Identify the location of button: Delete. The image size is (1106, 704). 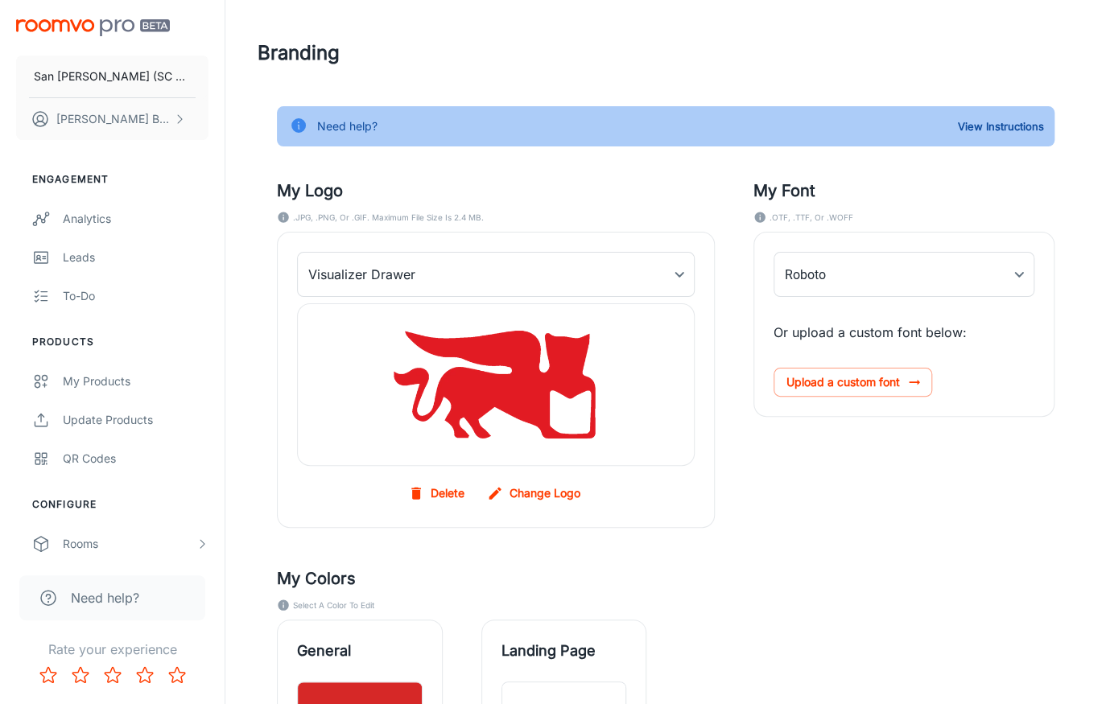
(438, 493).